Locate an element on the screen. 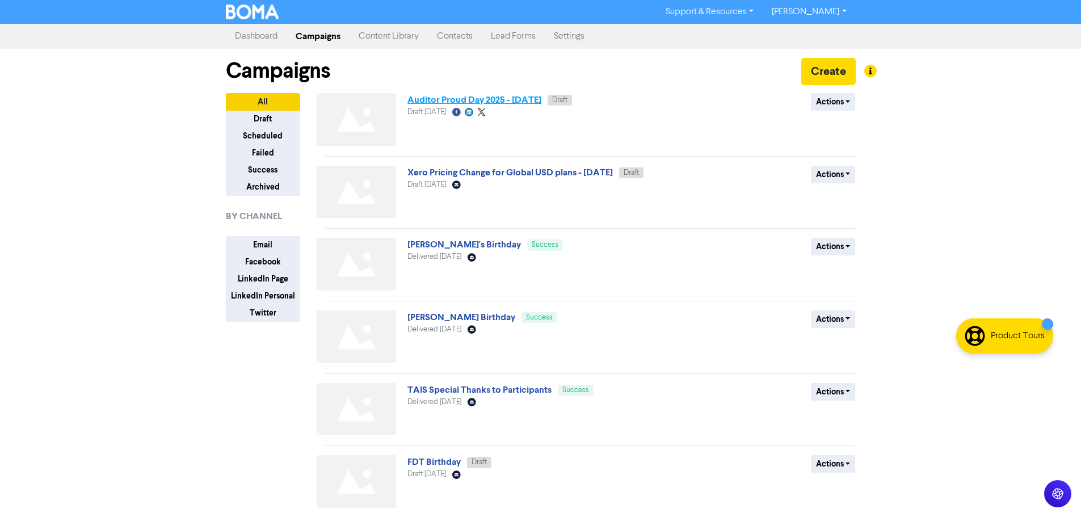  a: Dashboard is located at coordinates (256, 36).